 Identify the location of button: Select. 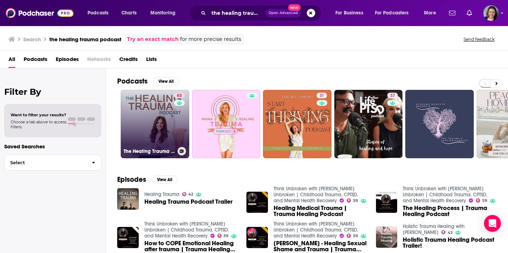
(53, 163).